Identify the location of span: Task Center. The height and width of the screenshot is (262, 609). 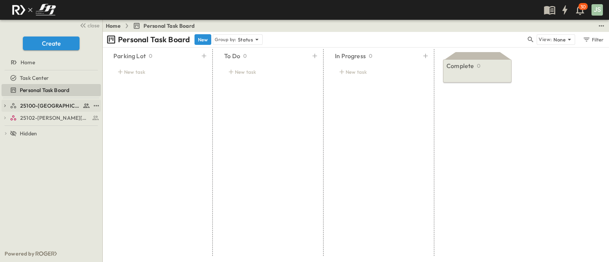
(34, 78).